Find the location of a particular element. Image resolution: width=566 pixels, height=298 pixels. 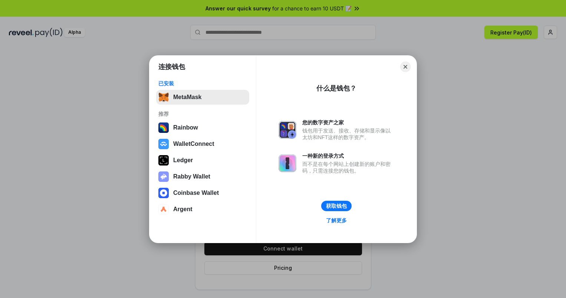

div: 了解更多 is located at coordinates (336, 220).